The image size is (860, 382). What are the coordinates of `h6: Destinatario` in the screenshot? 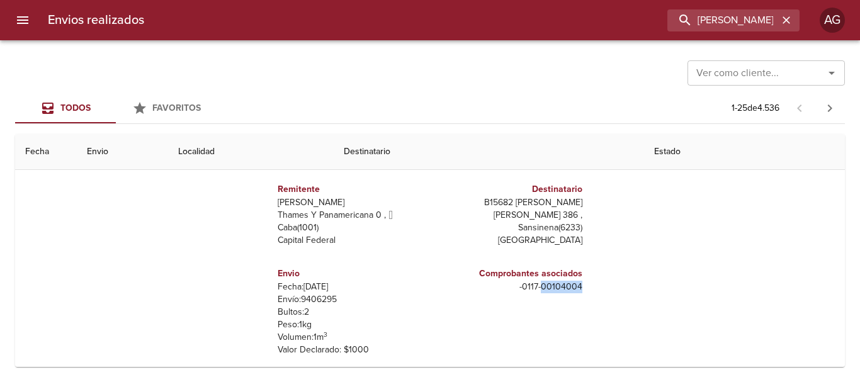 It's located at (509, 190).